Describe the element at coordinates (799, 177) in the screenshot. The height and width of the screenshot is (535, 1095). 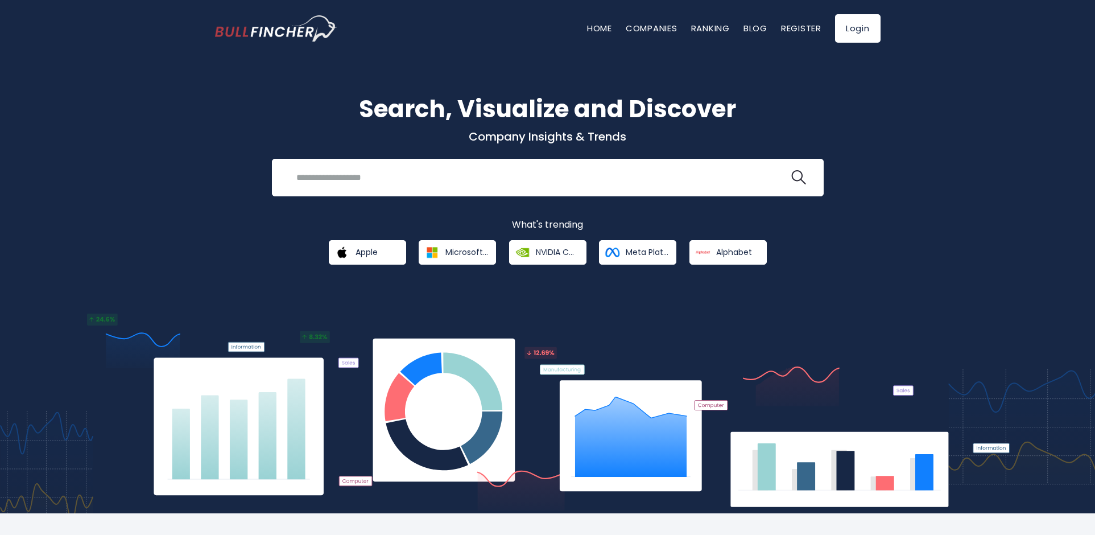
I see `button: search icon` at that location.